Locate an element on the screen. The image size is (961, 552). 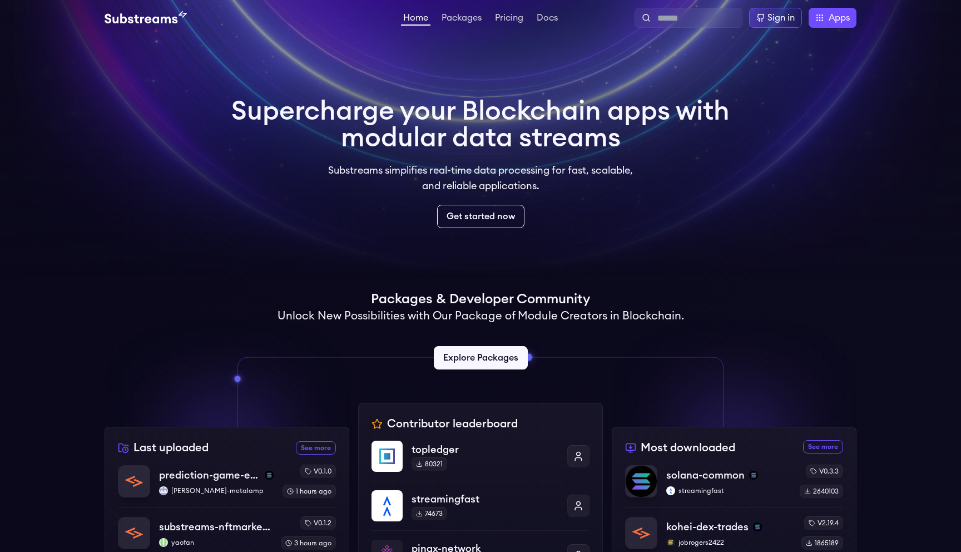
img: prediction-game-events is located at coordinates (134, 481).